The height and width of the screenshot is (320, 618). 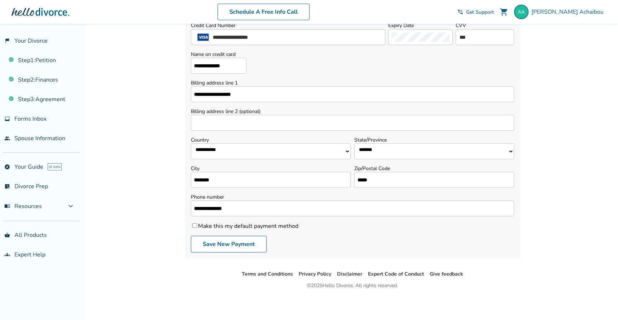 What do you see at coordinates (267, 274) in the screenshot?
I see `a: Terms and Conditions` at bounding box center [267, 274].